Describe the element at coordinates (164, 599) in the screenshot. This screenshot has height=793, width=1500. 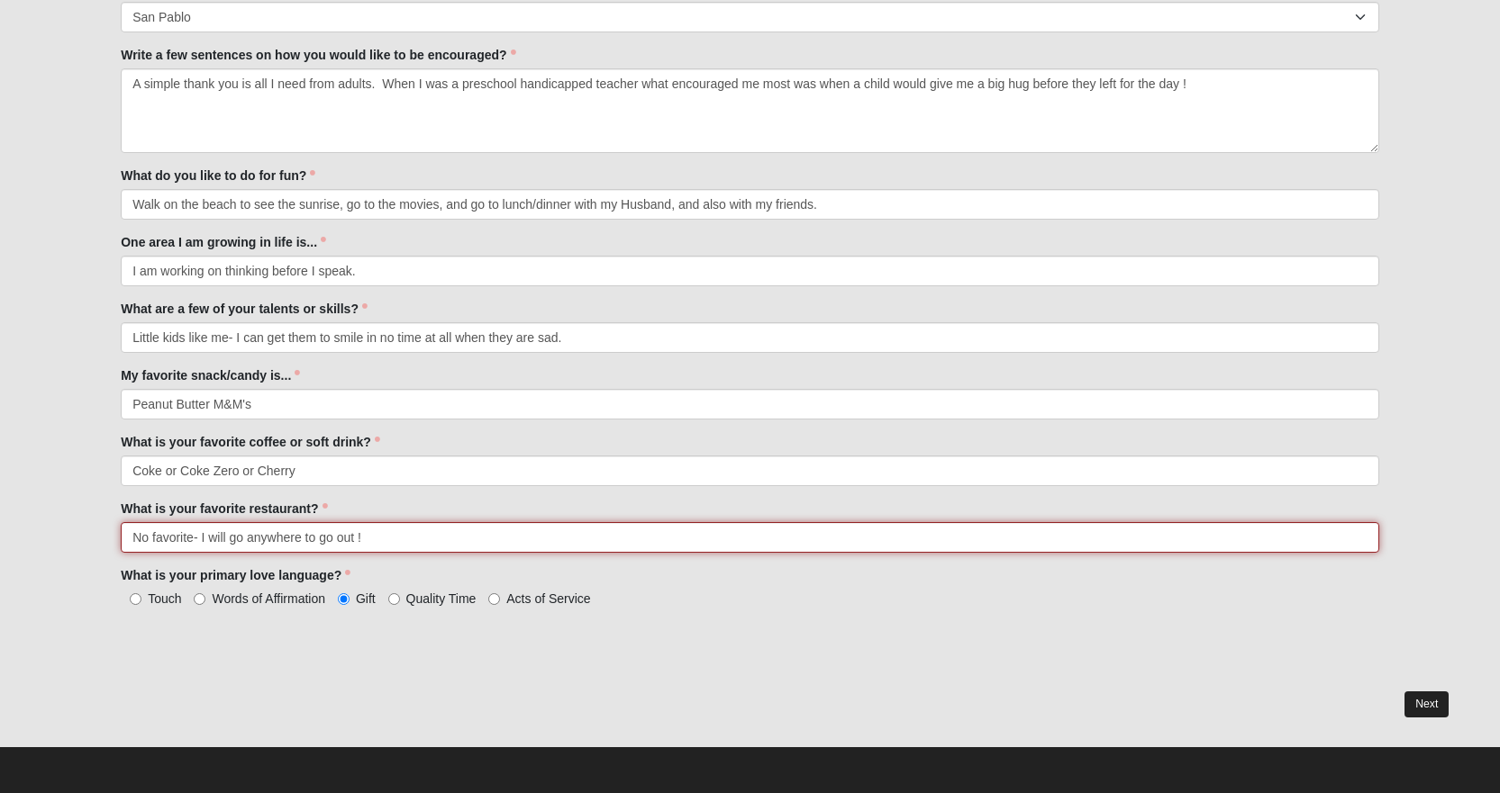
I see `span: Touch` at that location.